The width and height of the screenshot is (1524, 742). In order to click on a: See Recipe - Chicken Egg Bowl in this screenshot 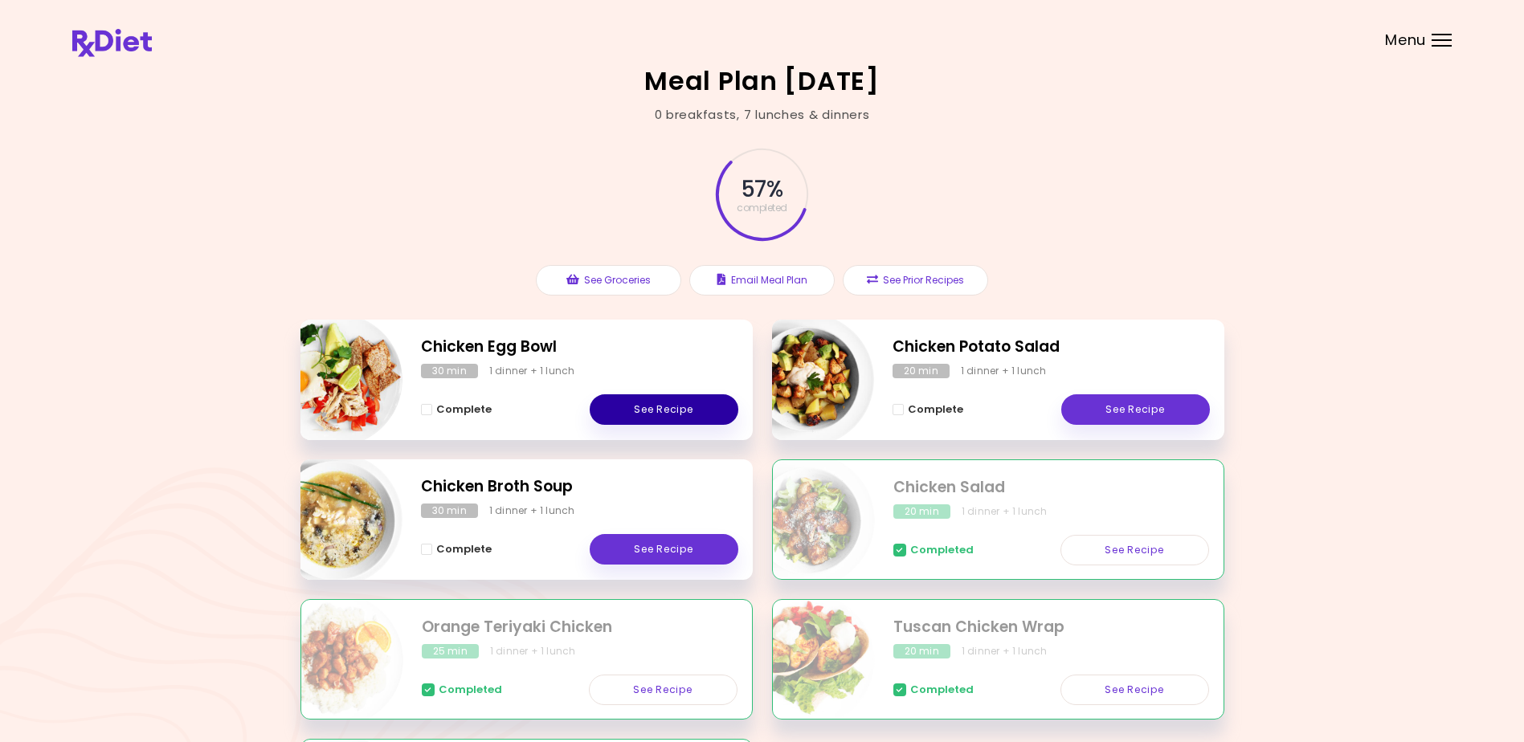, I will do `click(663, 410)`.